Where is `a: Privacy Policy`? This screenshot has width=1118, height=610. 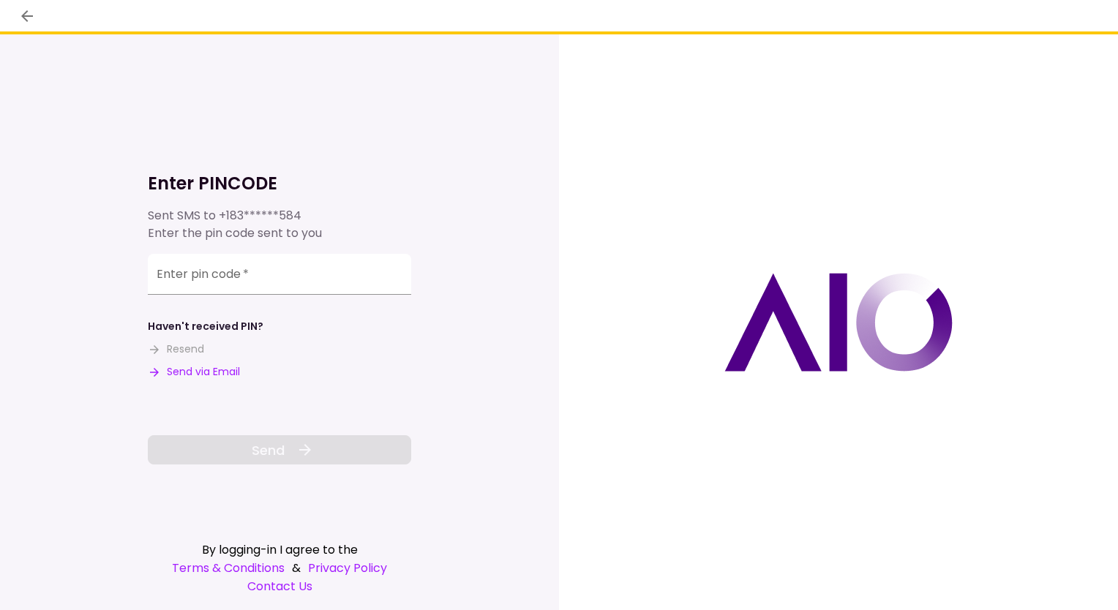
a: Privacy Policy is located at coordinates (348, 568).